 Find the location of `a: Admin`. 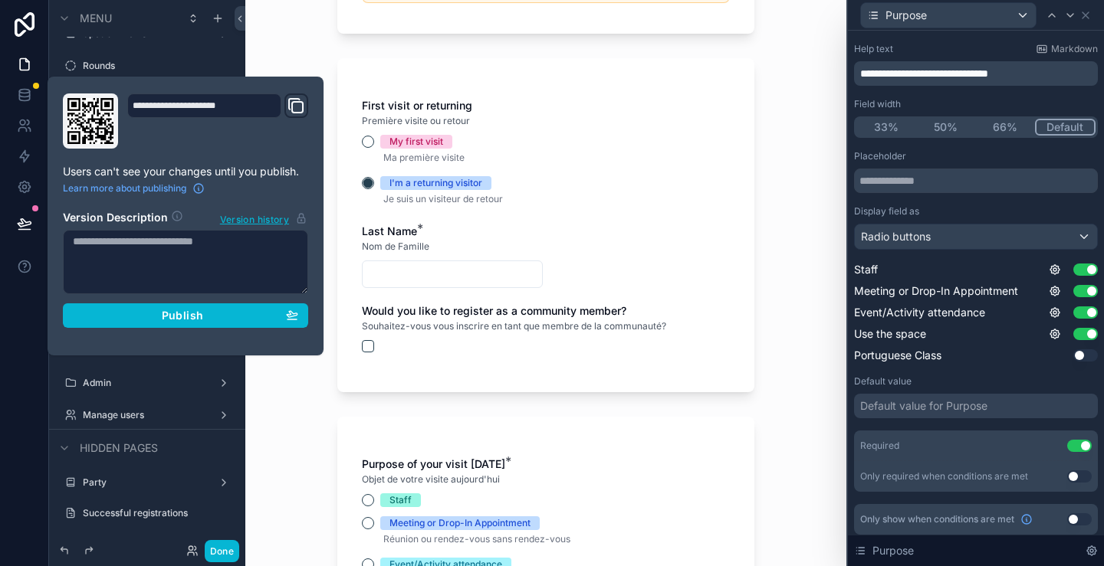

a: Admin is located at coordinates (147, 383).